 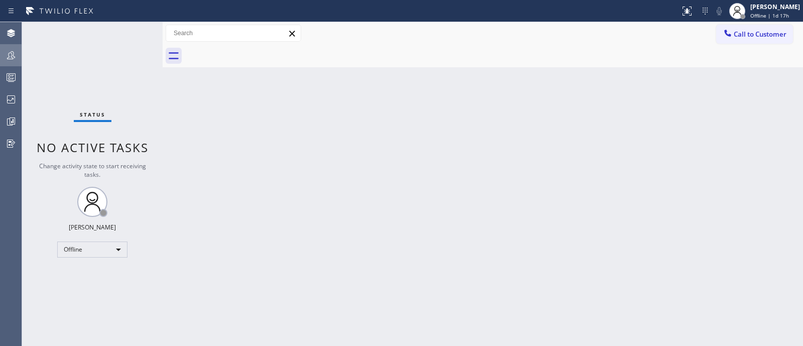 I want to click on input: Search, so click(x=233, y=33).